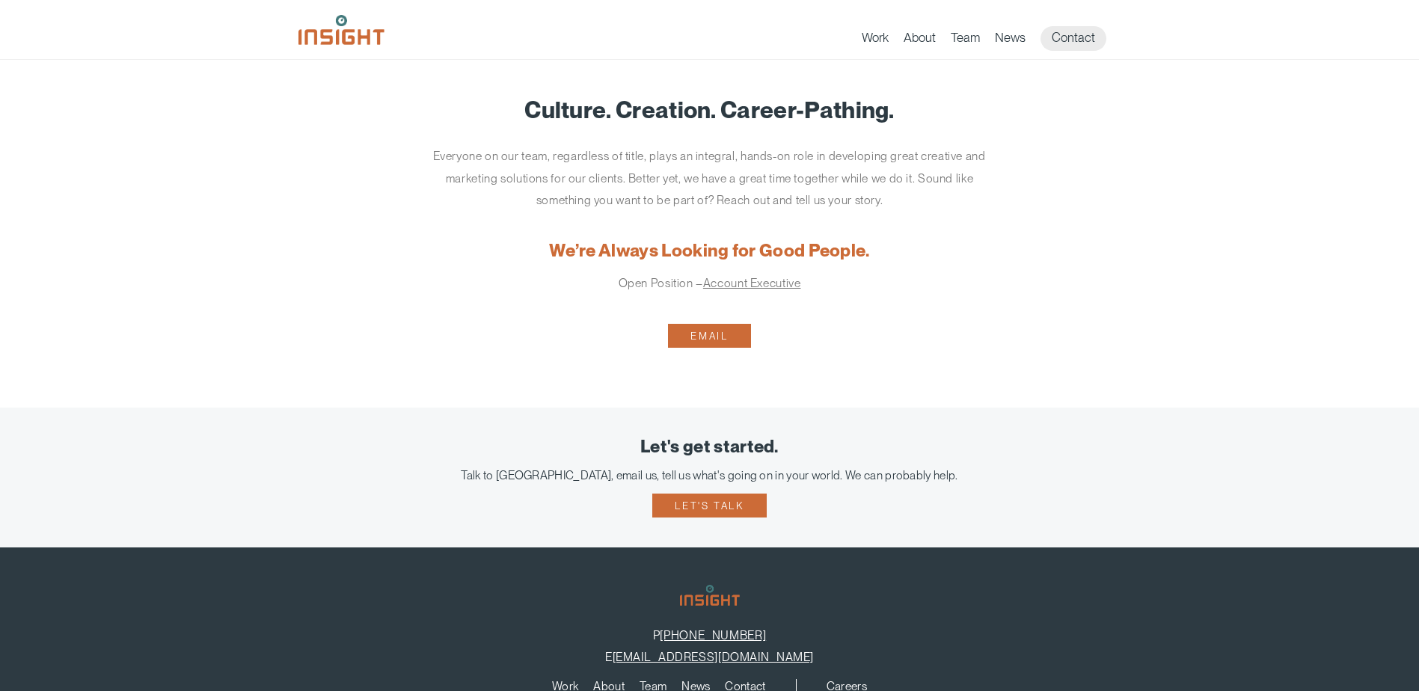 The image size is (1419, 691). I want to click on p: P, so click(709, 635).